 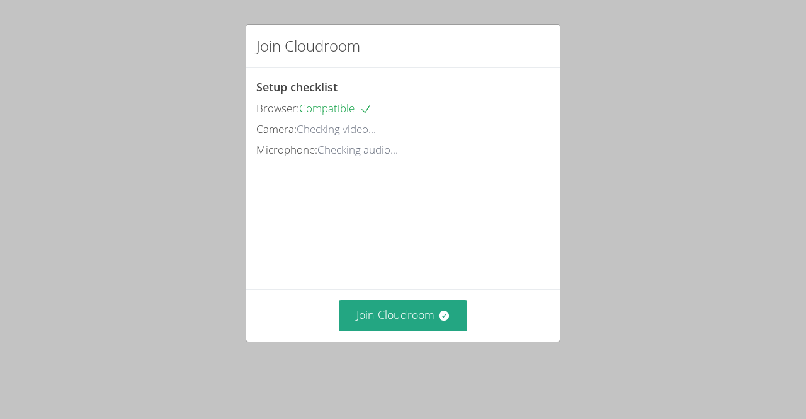 I want to click on button: Join Cloudroom, so click(x=403, y=315).